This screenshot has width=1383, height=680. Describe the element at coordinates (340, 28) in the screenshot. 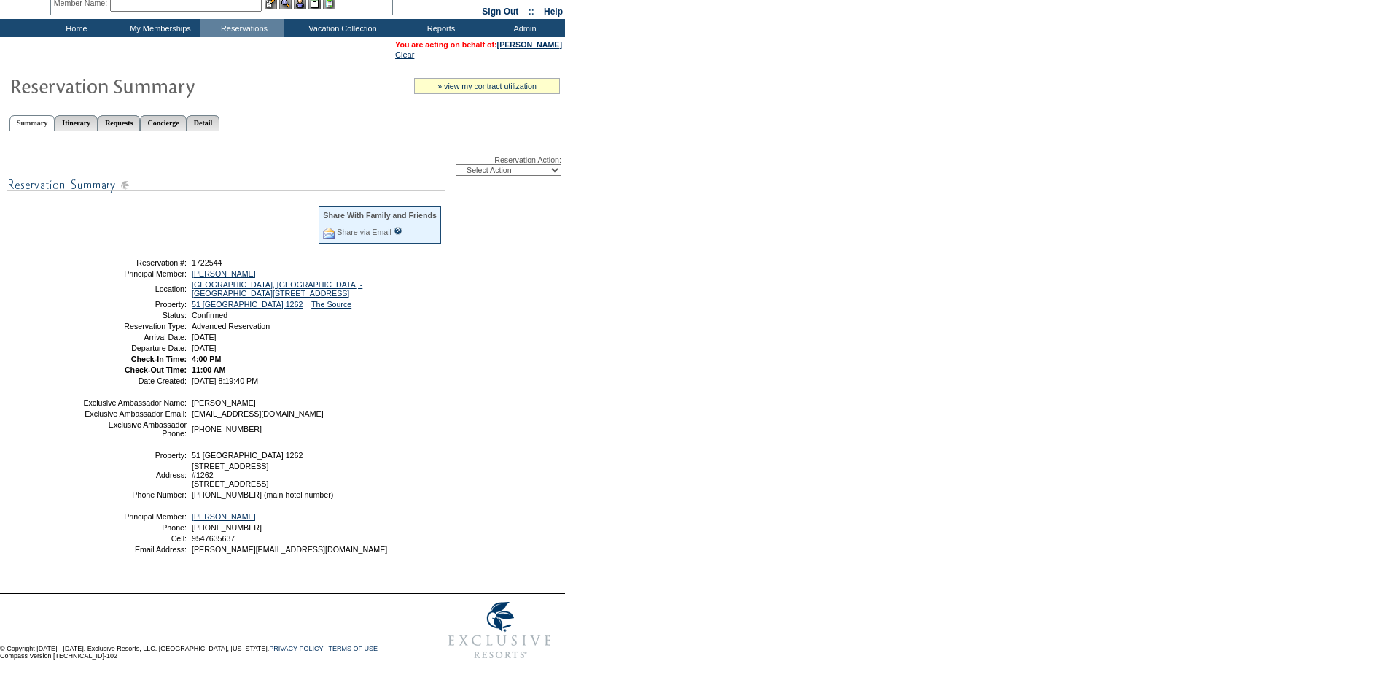

I see `td: Vacation Collection` at that location.